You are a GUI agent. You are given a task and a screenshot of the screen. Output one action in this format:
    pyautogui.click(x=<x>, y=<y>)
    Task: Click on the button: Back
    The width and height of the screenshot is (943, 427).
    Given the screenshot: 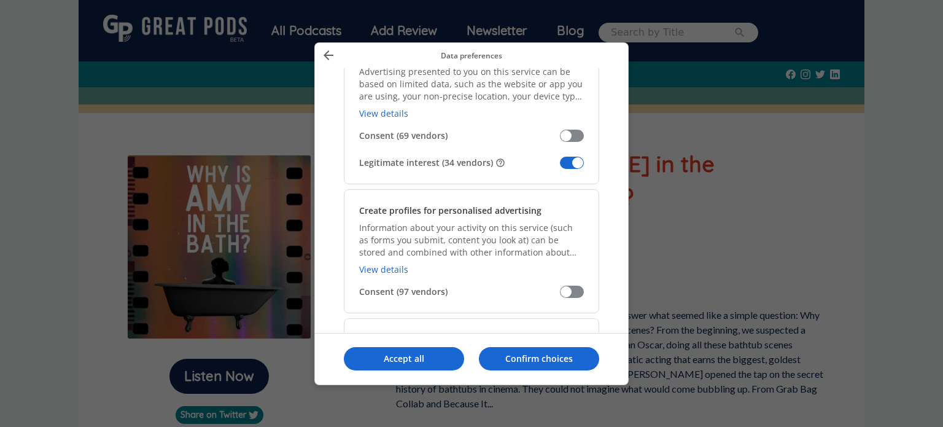 What is the action you would take?
    pyautogui.click(x=328, y=55)
    